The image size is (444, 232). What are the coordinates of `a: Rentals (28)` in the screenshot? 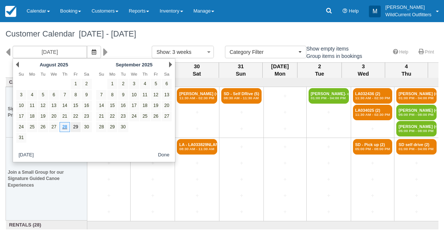 It's located at (47, 225).